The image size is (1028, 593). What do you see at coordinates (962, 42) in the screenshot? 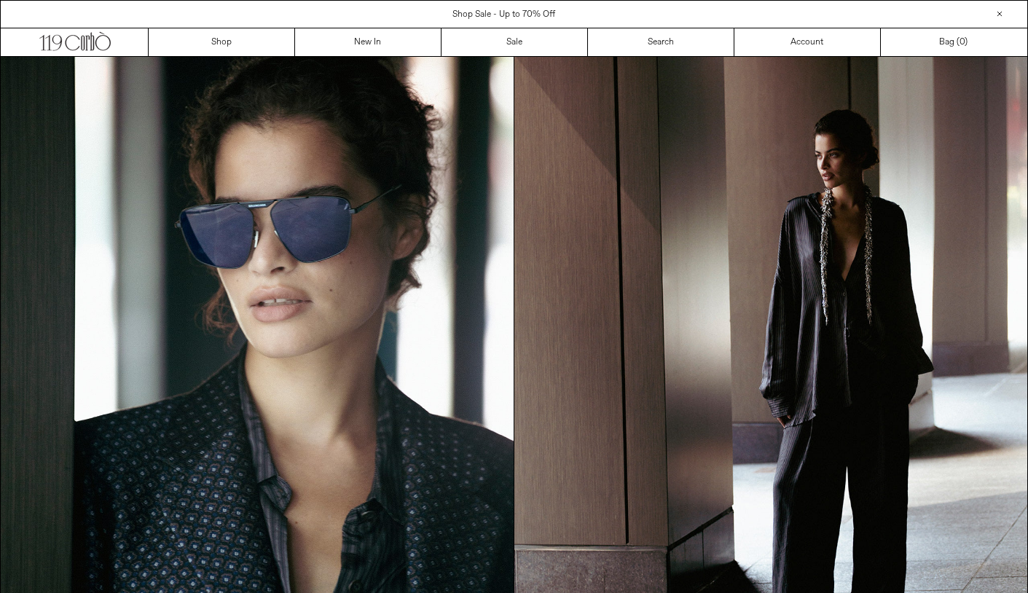
I see `span: 0` at bounding box center [962, 42].